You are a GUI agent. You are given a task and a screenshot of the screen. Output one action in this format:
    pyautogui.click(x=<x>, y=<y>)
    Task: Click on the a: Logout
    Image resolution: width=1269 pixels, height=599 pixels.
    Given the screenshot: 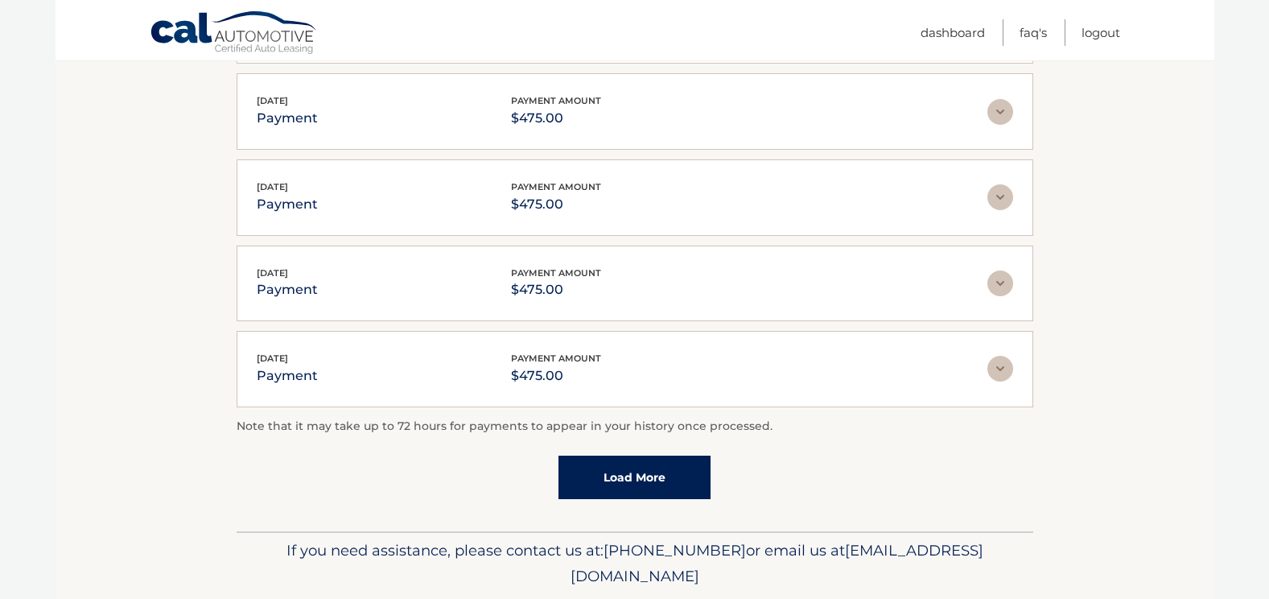 What is the action you would take?
    pyautogui.click(x=1101, y=32)
    